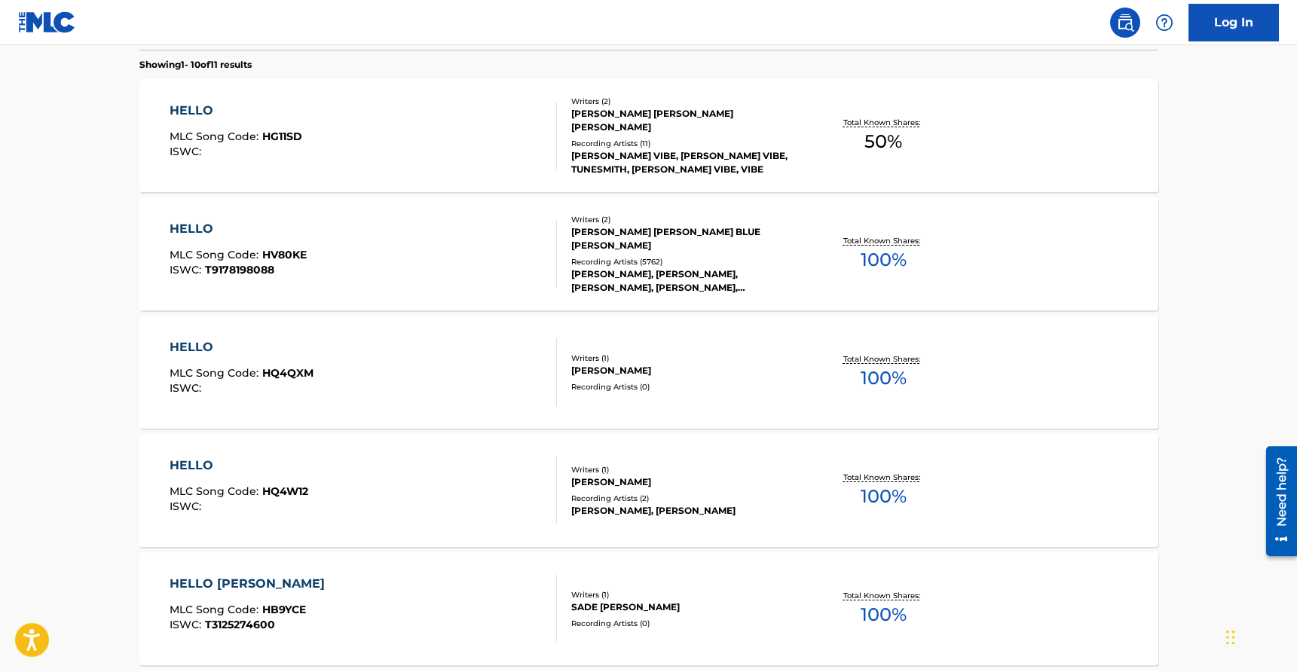  What do you see at coordinates (1231, 638) in the screenshot?
I see `div: Drag` at bounding box center [1231, 638].